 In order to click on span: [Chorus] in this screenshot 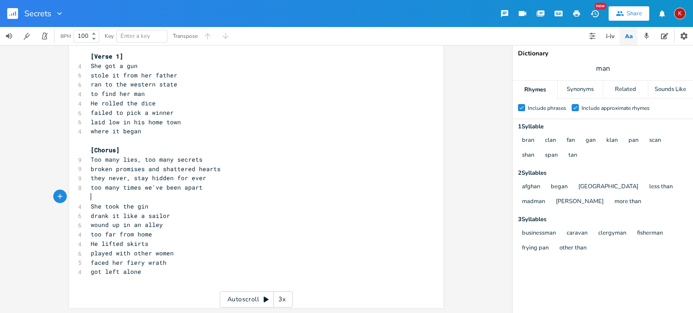, I will do `click(105, 150)`.